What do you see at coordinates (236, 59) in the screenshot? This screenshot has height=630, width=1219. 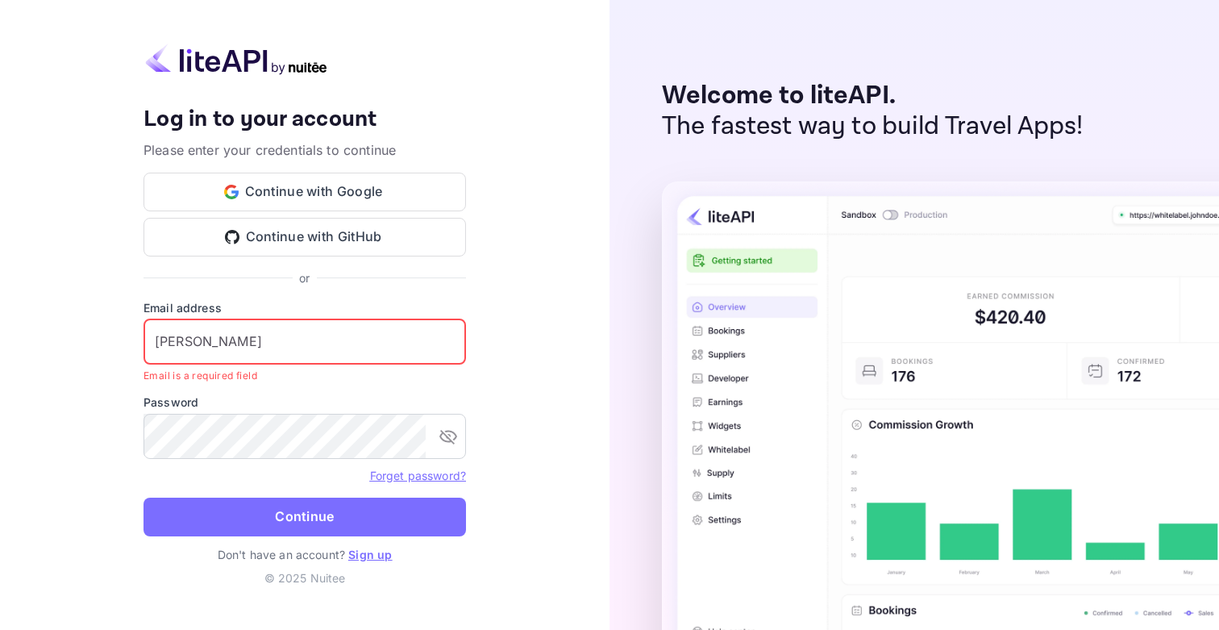 I see `img: liteapi` at bounding box center [236, 59].